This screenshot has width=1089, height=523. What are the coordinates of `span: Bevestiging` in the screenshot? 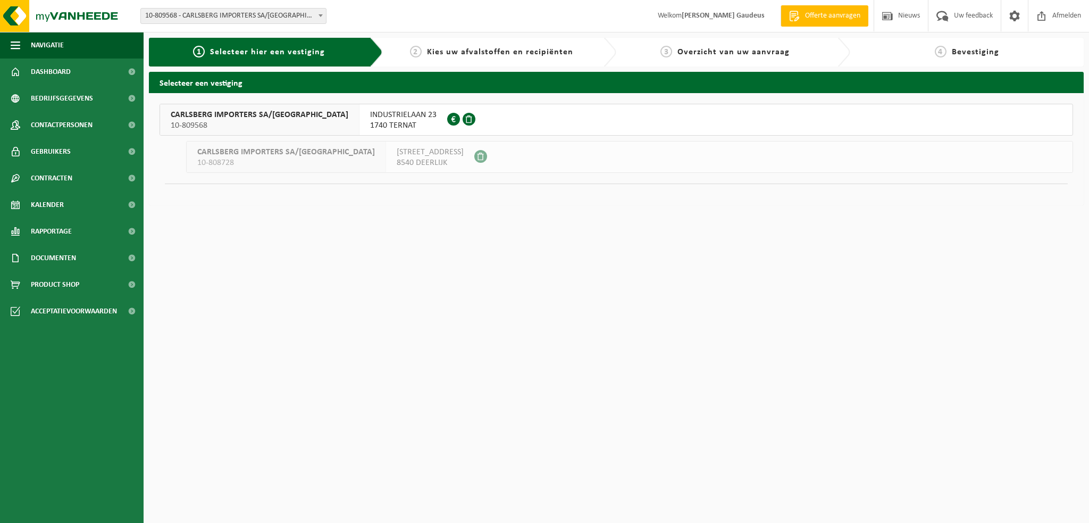 It's located at (975, 52).